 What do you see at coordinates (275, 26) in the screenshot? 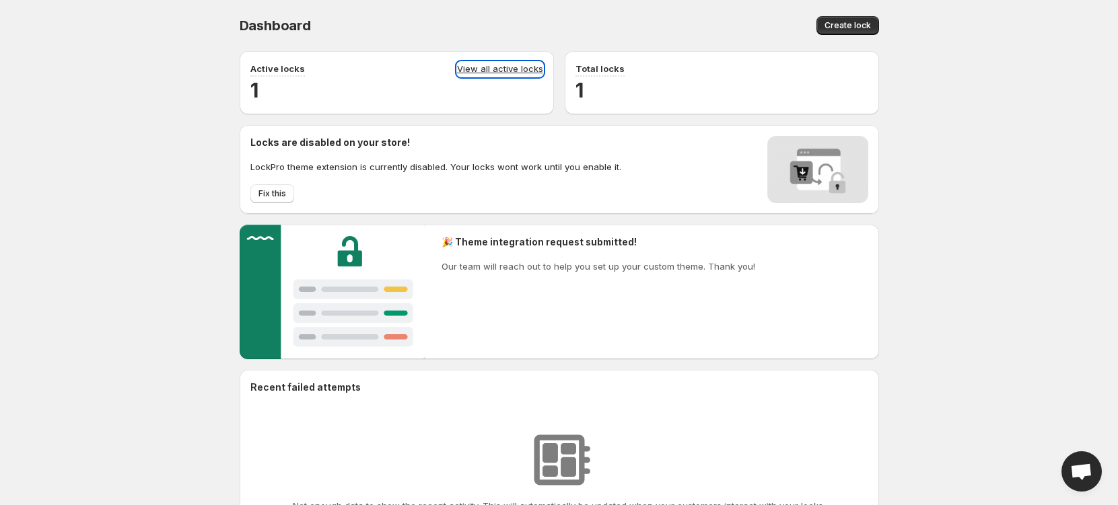
I see `span: Dashboard` at bounding box center [275, 26].